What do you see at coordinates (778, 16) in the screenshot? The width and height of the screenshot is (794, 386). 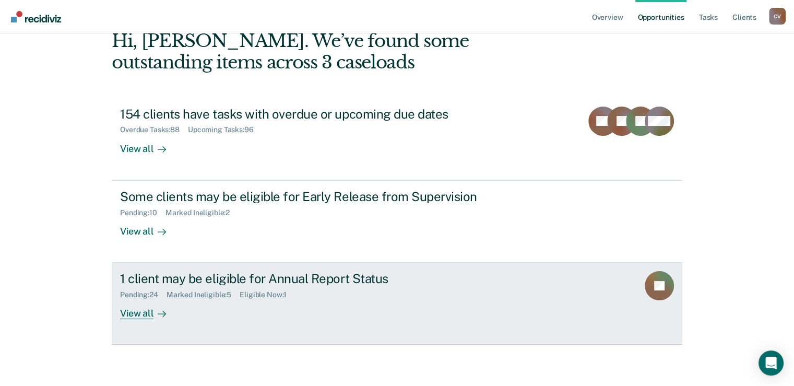 I see `button: Profile dropdown button` at bounding box center [778, 16].